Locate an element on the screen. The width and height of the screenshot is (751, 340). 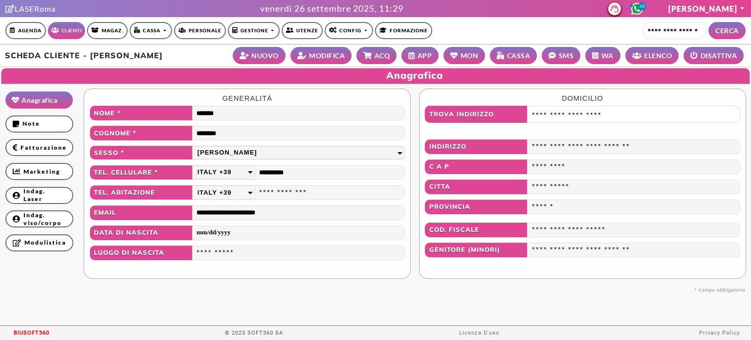
a: Formazione is located at coordinates (403, 30).